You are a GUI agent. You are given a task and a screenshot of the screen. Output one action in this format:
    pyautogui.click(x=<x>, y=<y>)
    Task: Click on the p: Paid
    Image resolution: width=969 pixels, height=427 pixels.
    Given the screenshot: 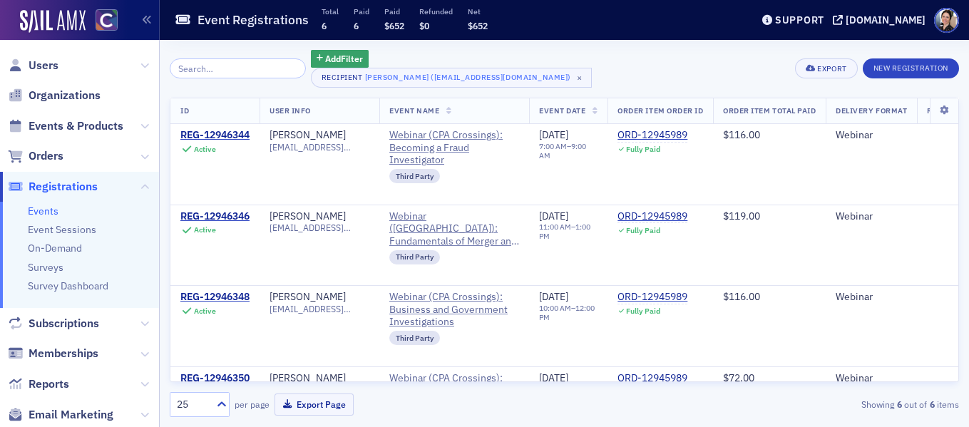 What is the action you would take?
    pyautogui.click(x=394, y=11)
    